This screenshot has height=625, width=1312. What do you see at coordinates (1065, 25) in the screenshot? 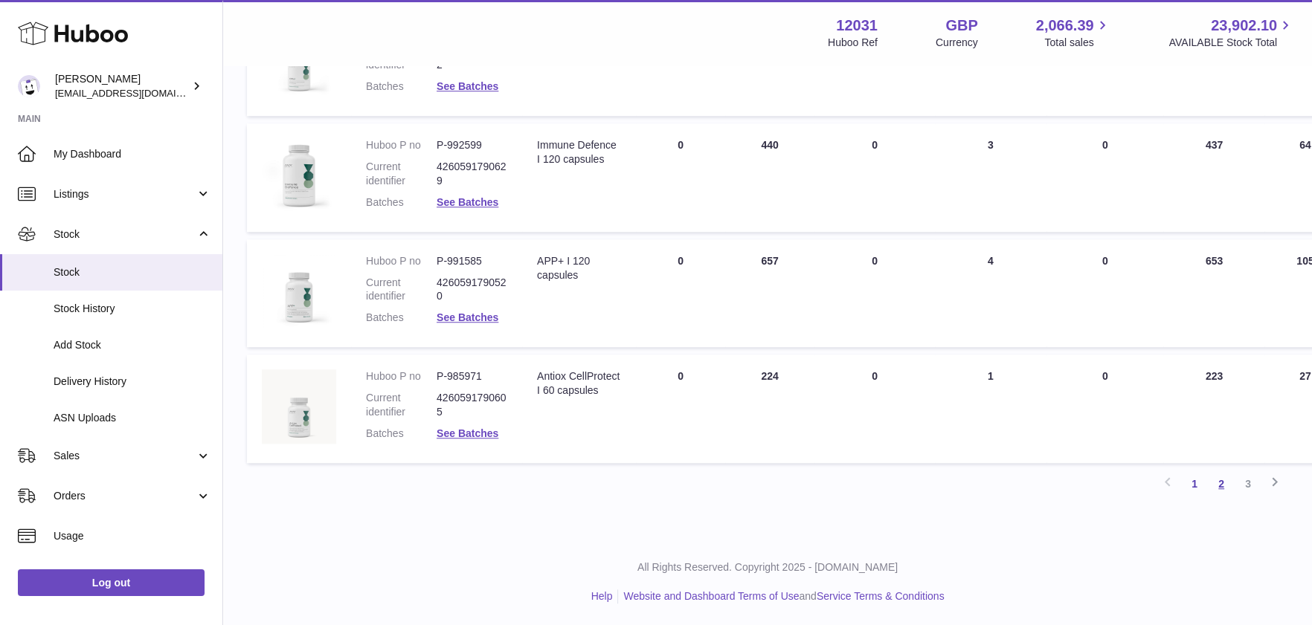
I see `span: 2,066.39` at bounding box center [1065, 25].